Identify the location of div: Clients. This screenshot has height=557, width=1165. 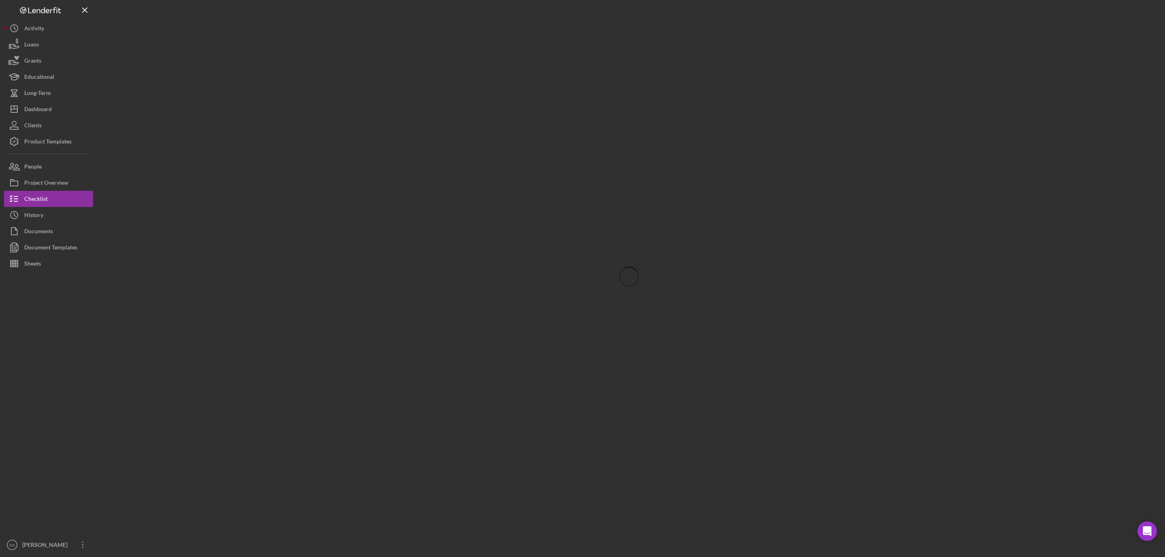
(33, 126).